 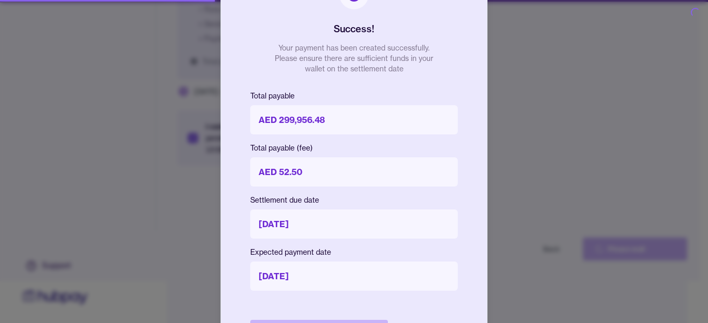 What do you see at coordinates (354, 252) in the screenshot?
I see `p: Expected payment date` at bounding box center [354, 252].